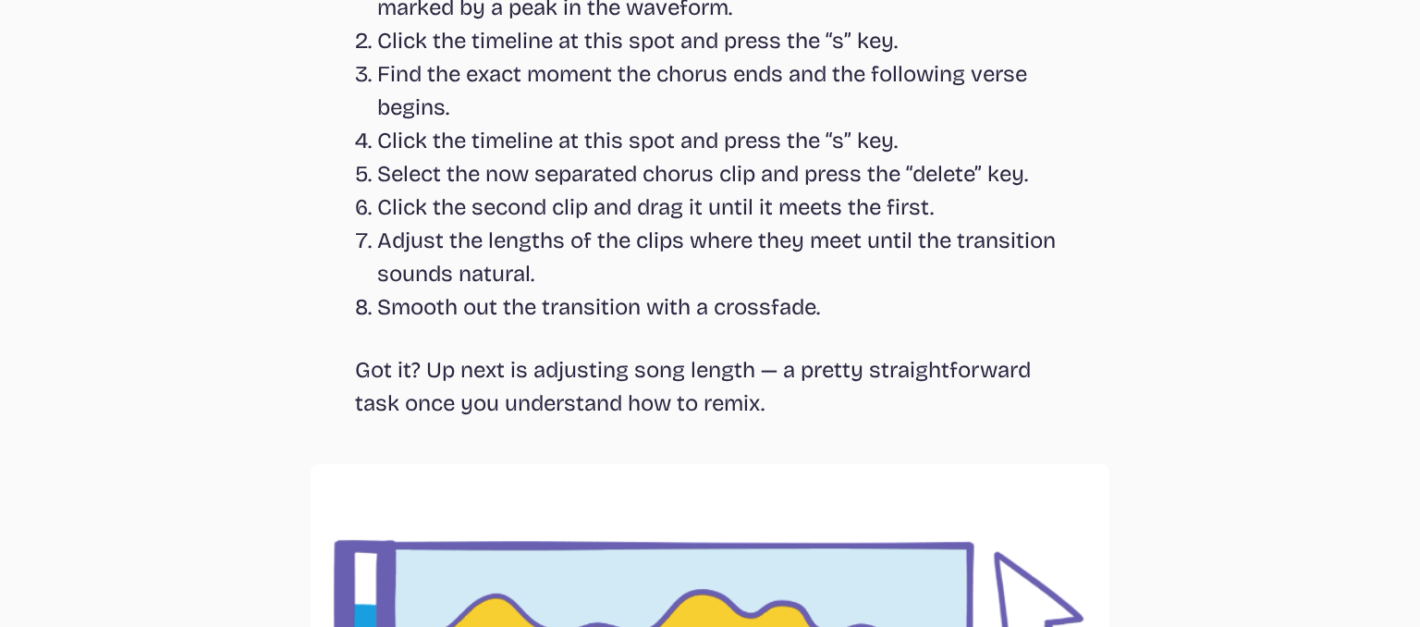 This screenshot has height=627, width=1420. I want to click on li: Smooth out the transition with a crossfade., so click(721, 307).